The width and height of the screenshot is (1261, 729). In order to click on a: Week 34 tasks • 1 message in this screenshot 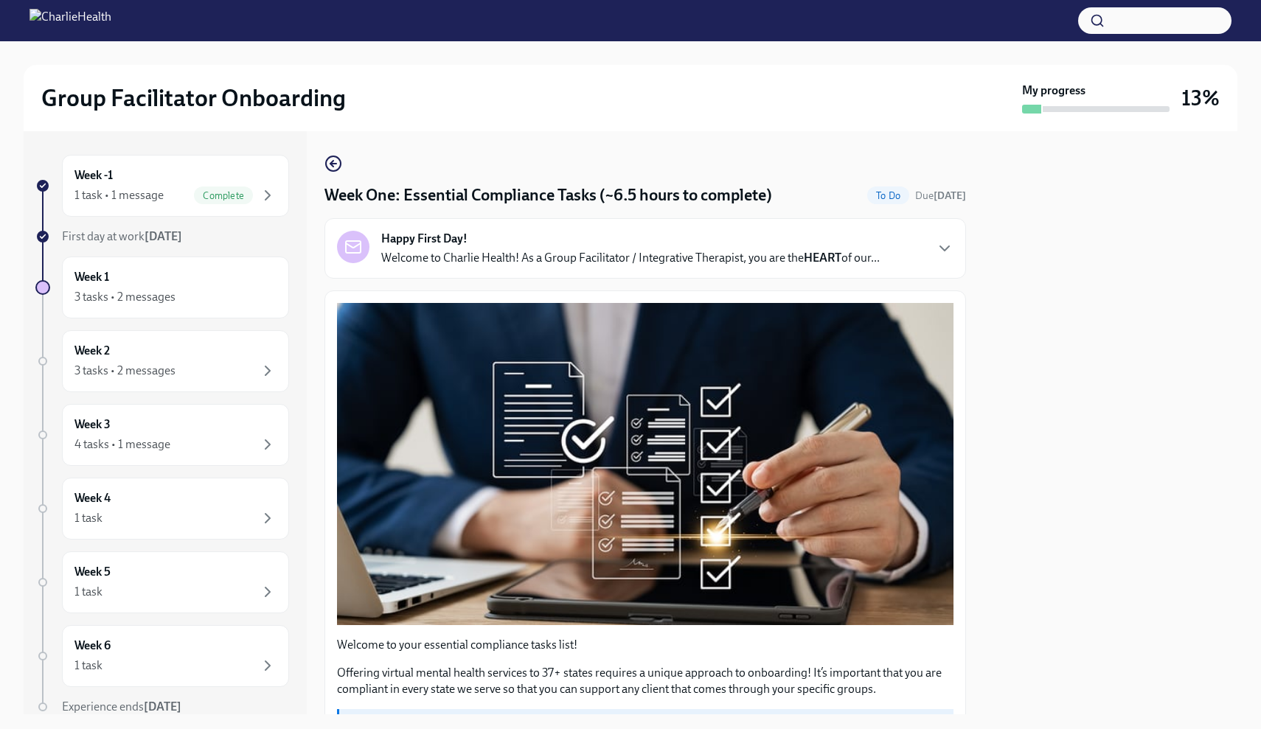, I will do `click(162, 435)`.